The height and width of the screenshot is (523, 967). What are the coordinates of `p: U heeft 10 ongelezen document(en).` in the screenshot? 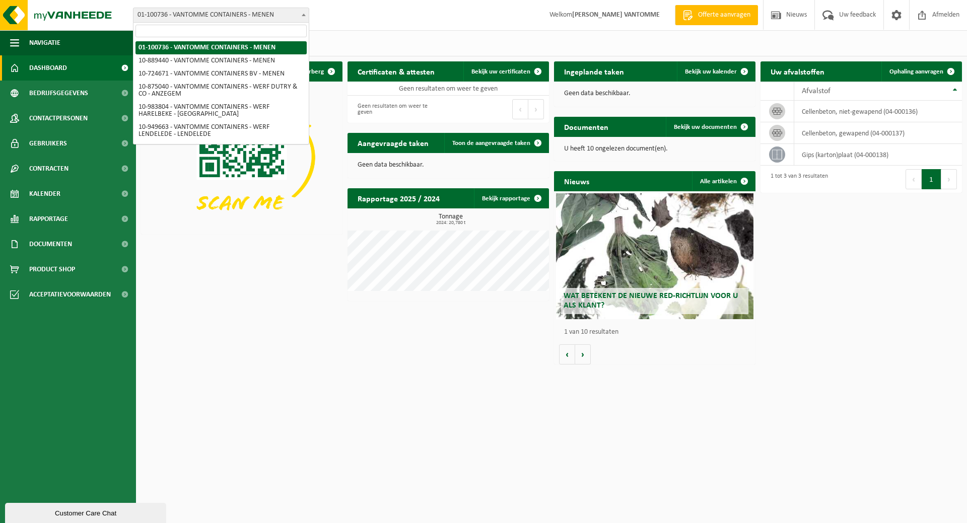 It's located at (654, 149).